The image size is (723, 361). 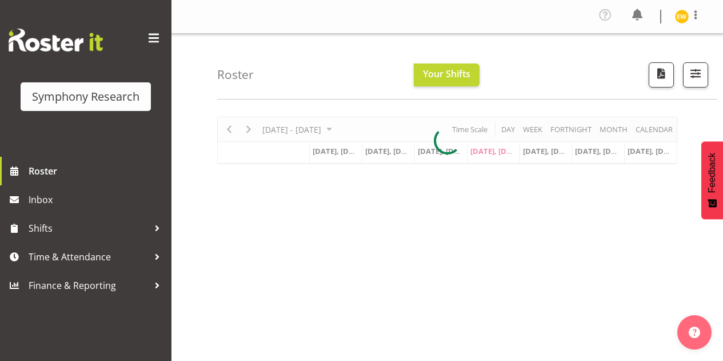 I want to click on button: Download a PDF of the roster according to the set date range., so click(x=661, y=75).